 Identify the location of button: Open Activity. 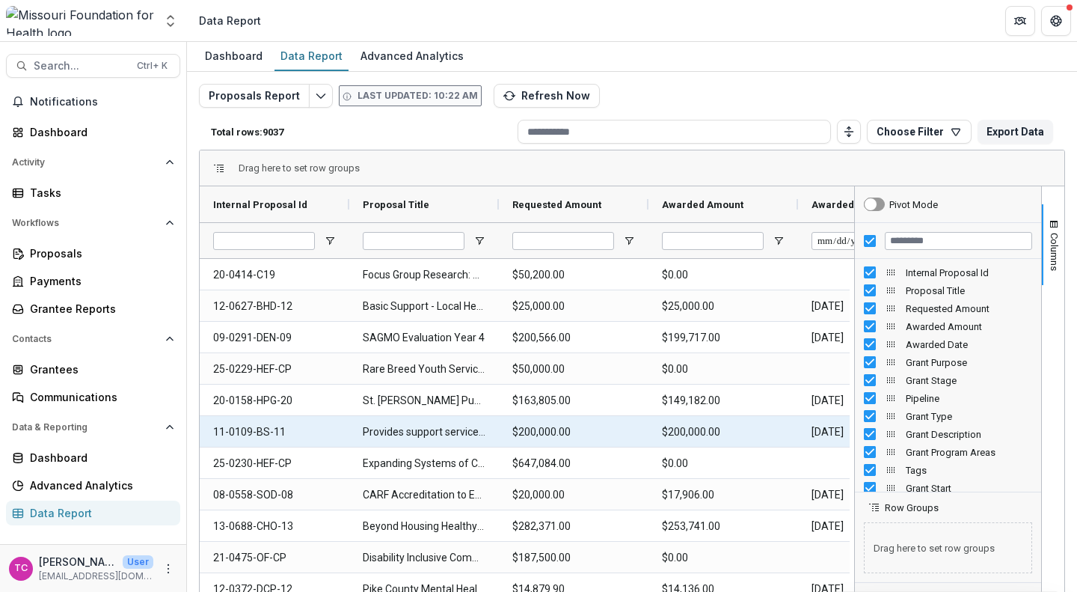
(93, 162).